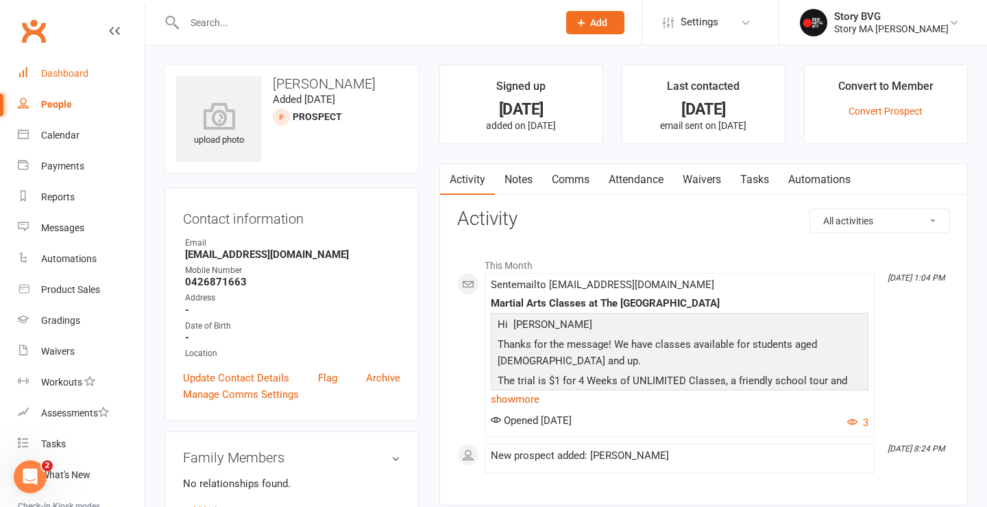 This screenshot has width=987, height=507. I want to click on a: Flag, so click(328, 378).